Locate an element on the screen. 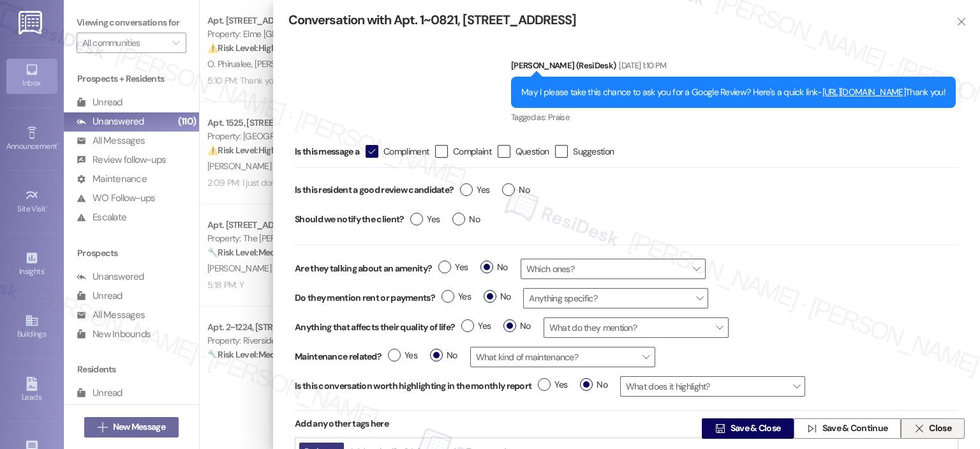 The height and width of the screenshot is (449, 980). span: Compliment is located at coordinates (406, 151).